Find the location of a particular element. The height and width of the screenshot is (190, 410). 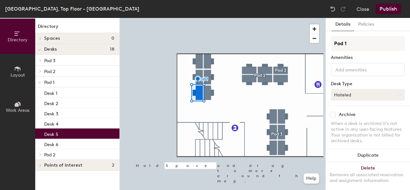

p: Desk 2 is located at coordinates (51, 103).